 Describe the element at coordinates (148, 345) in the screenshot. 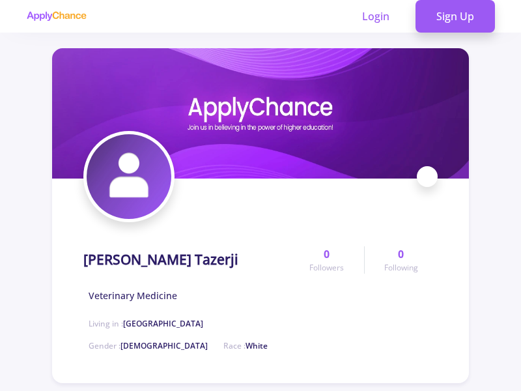

I see `span: Gender :` at that location.